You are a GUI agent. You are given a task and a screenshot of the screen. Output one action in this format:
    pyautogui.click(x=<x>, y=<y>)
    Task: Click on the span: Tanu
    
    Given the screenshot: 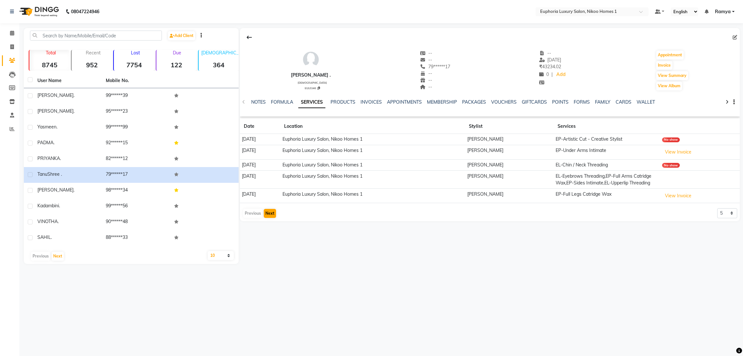 What is the action you would take?
    pyautogui.click(x=42, y=174)
    